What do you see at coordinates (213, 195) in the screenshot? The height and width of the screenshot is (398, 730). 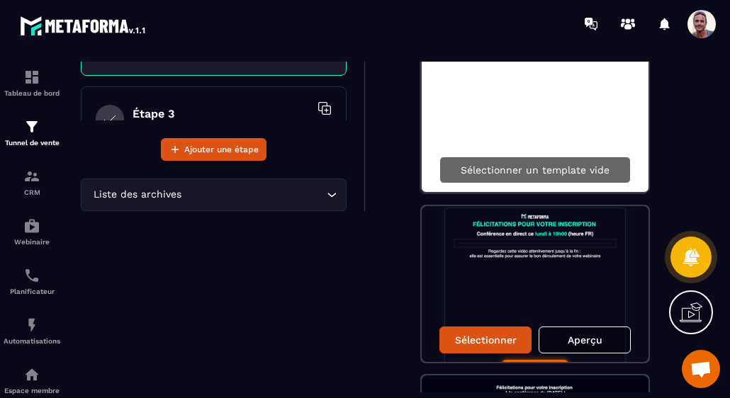 I see `div: Search for option` at bounding box center [213, 195].